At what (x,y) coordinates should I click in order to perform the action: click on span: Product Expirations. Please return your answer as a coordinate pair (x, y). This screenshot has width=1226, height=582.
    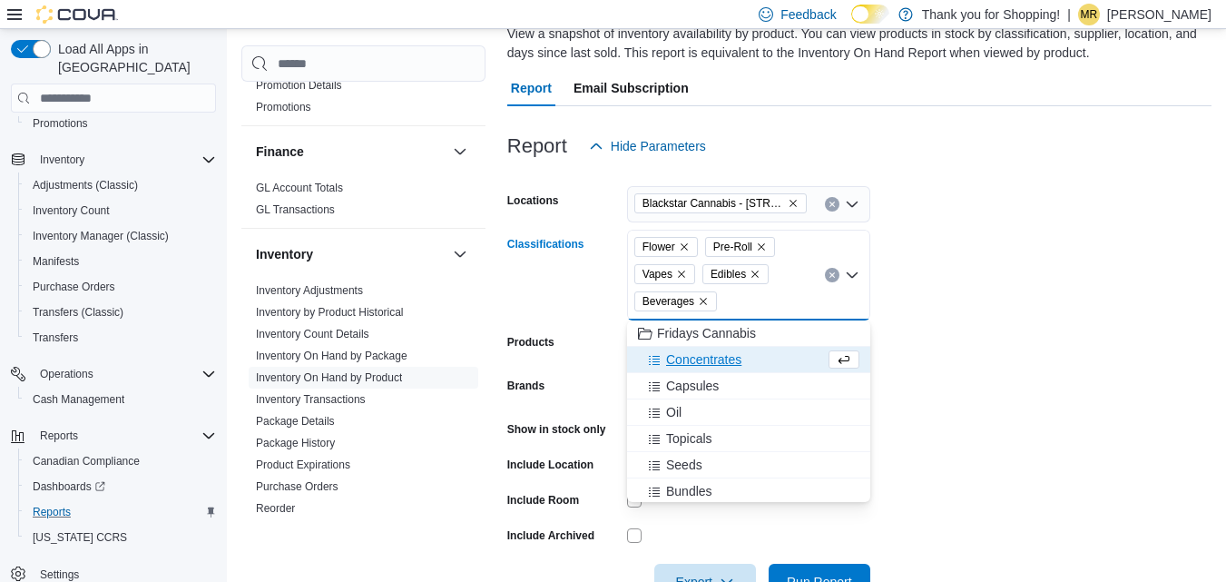
    Looking at the image, I should click on (303, 465).